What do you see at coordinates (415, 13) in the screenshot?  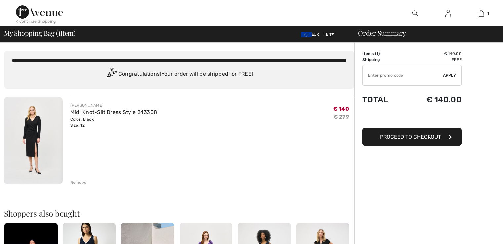 I see `img: search the website` at bounding box center [415, 13].